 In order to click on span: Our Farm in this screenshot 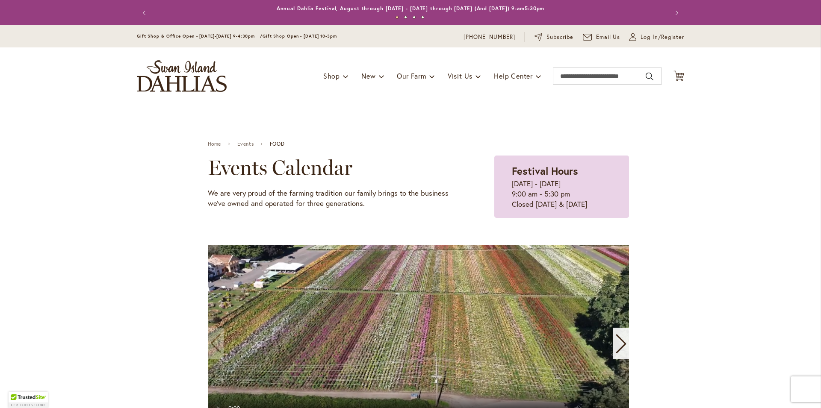, I will do `click(411, 76)`.